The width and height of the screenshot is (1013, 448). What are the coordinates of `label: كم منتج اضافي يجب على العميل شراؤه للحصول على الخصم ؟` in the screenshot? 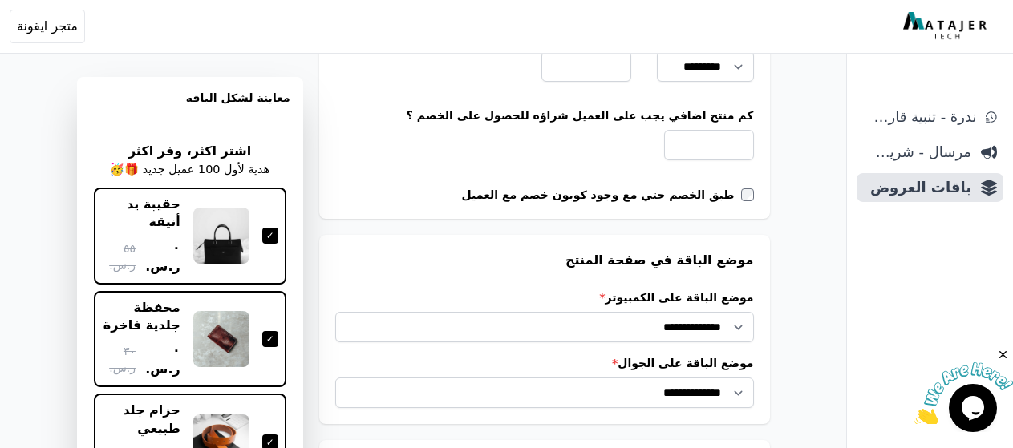 It's located at (545, 116).